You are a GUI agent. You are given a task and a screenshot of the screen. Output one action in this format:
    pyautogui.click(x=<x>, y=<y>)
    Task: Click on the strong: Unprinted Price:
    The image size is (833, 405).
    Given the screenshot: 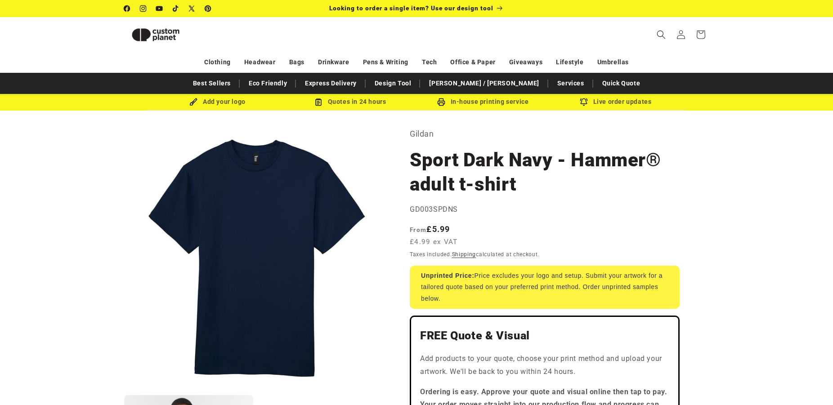 What is the action you would take?
    pyautogui.click(x=447, y=276)
    